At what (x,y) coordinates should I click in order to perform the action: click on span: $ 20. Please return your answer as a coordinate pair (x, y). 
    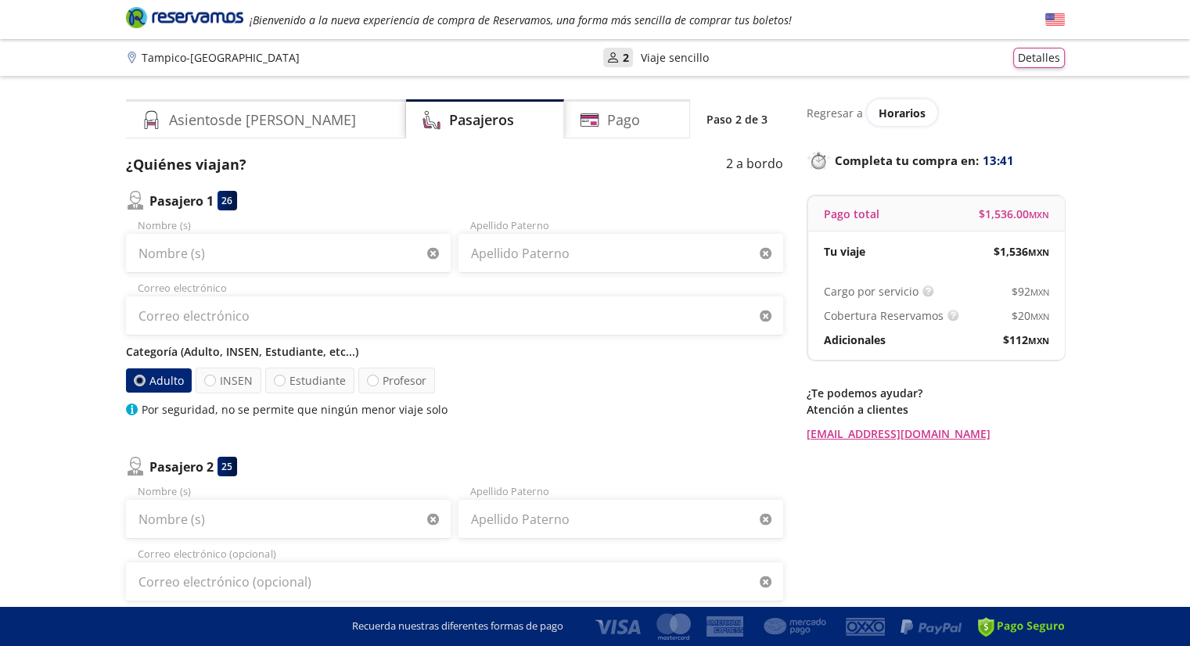
    Looking at the image, I should click on (1030, 315).